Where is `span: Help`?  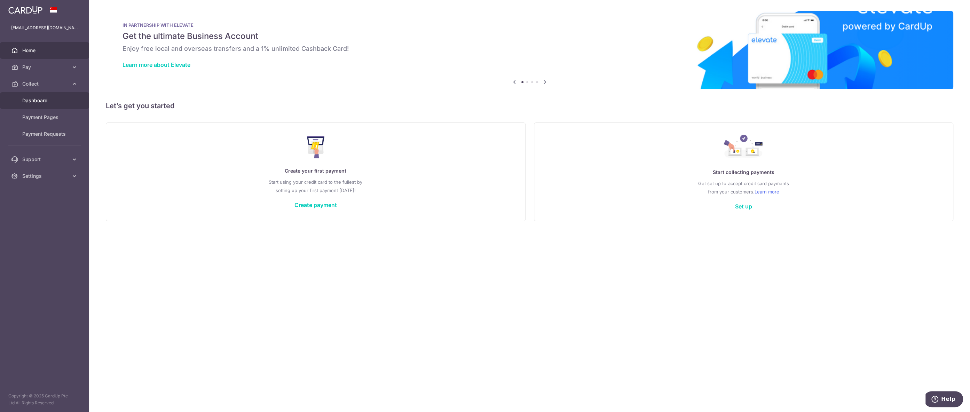 span: Help is located at coordinates (23, 8).